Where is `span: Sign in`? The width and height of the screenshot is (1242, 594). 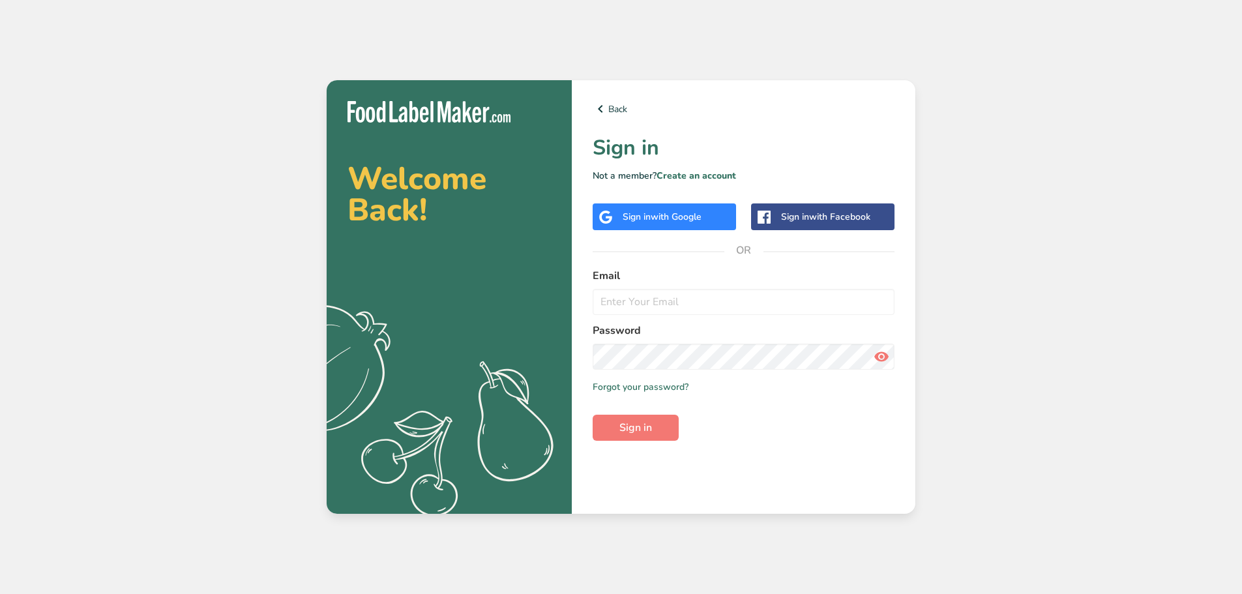
span: Sign in is located at coordinates (636, 428).